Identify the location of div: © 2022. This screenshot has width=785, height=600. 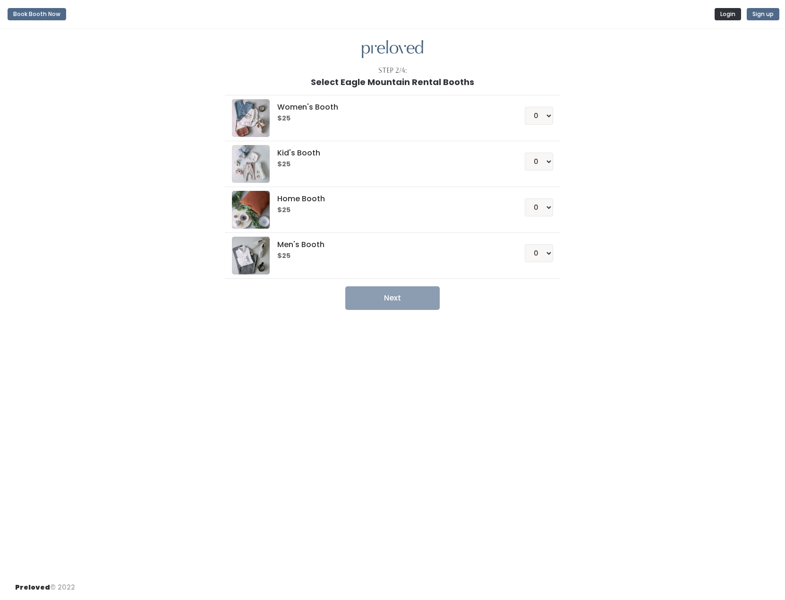
(45, 583).